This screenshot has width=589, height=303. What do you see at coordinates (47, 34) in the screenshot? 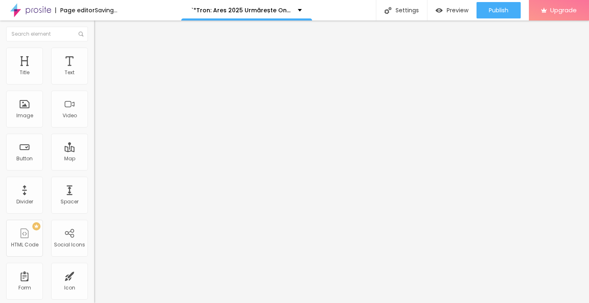
I see `input: Search element` at bounding box center [47, 34].